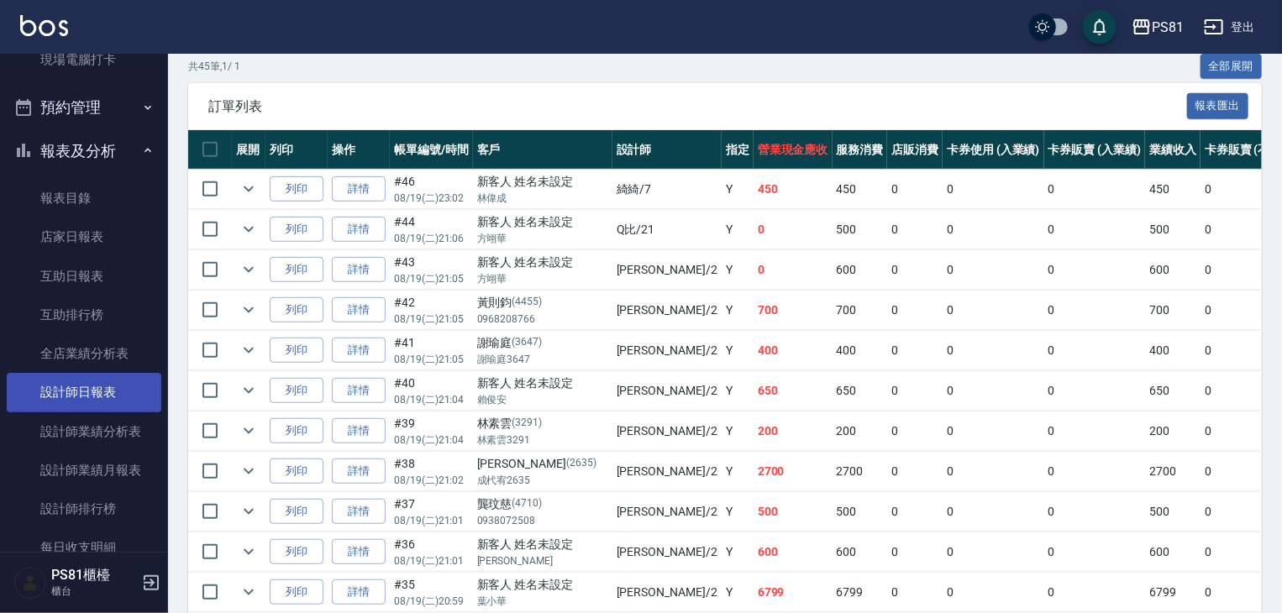  Describe the element at coordinates (667, 189) in the screenshot. I see `td: 綺綺 /7` at that location.